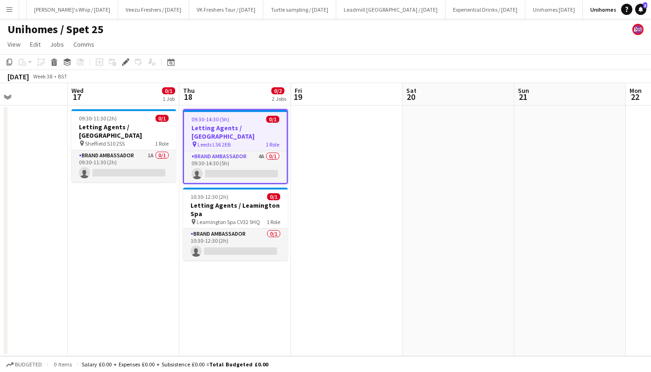 This screenshot has width=651, height=372. What do you see at coordinates (35, 44) in the screenshot?
I see `span: Edit` at bounding box center [35, 44].